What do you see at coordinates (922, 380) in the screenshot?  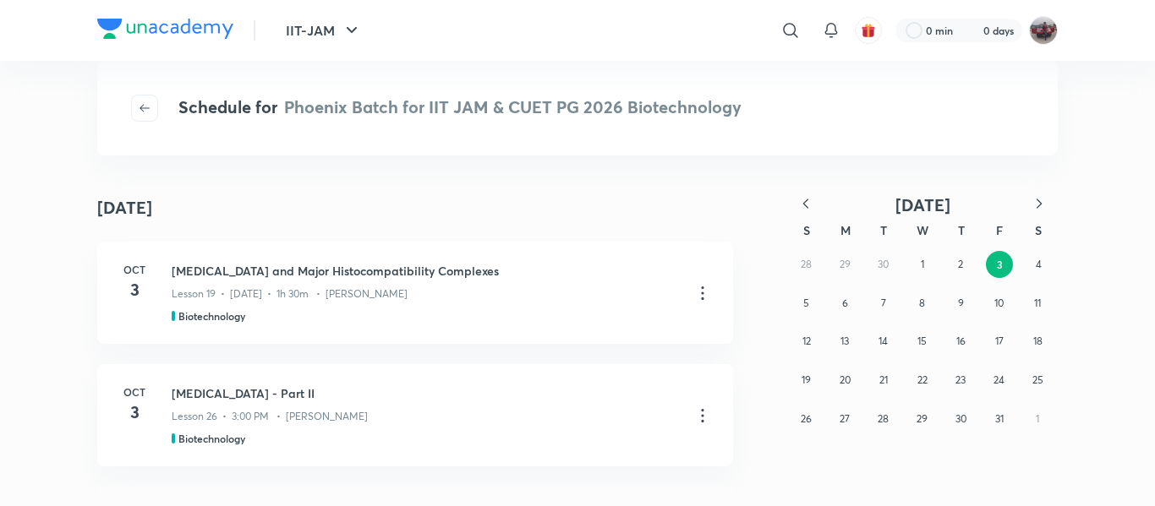 I see `button: October 22, 2025` at bounding box center [922, 380].